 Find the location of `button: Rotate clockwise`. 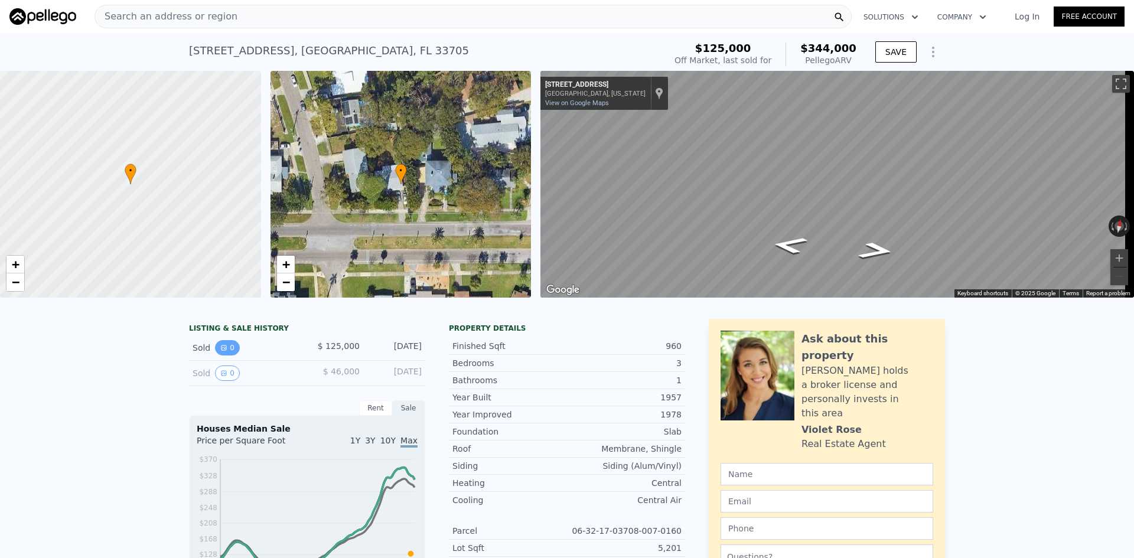

button: Rotate clockwise is located at coordinates (1127, 226).